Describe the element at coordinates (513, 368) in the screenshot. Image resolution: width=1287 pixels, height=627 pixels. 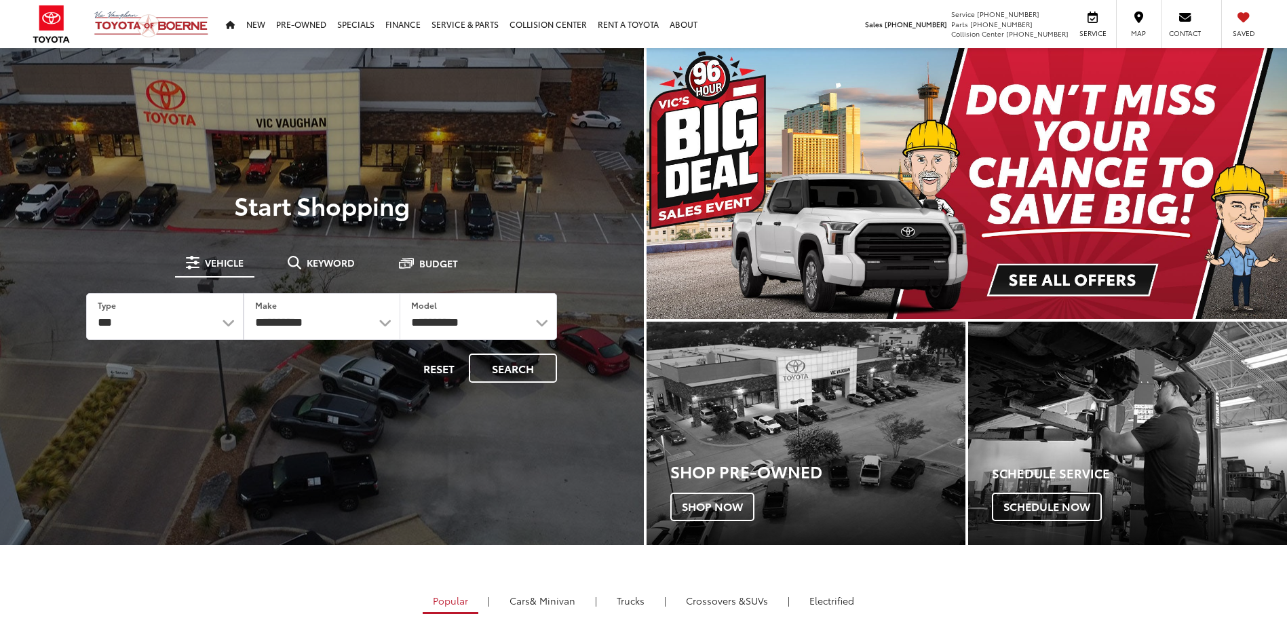
I see `button: Search` at that location.